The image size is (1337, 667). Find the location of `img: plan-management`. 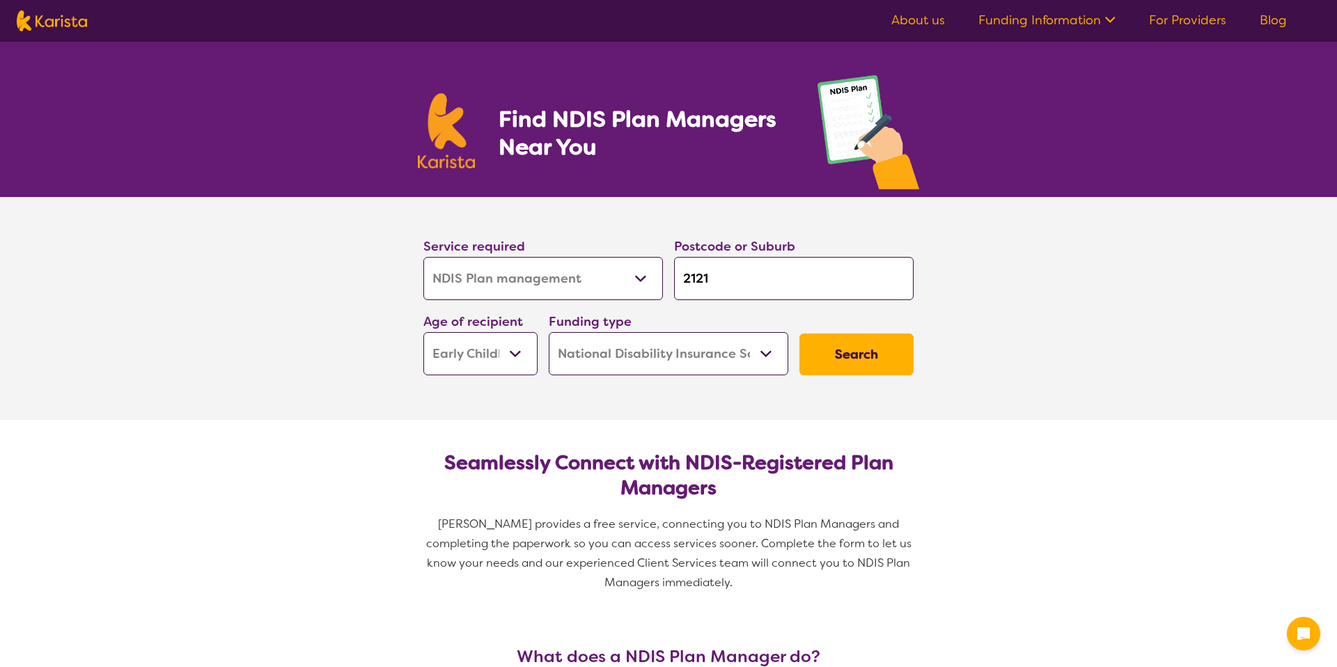

img: plan-management is located at coordinates (868, 136).